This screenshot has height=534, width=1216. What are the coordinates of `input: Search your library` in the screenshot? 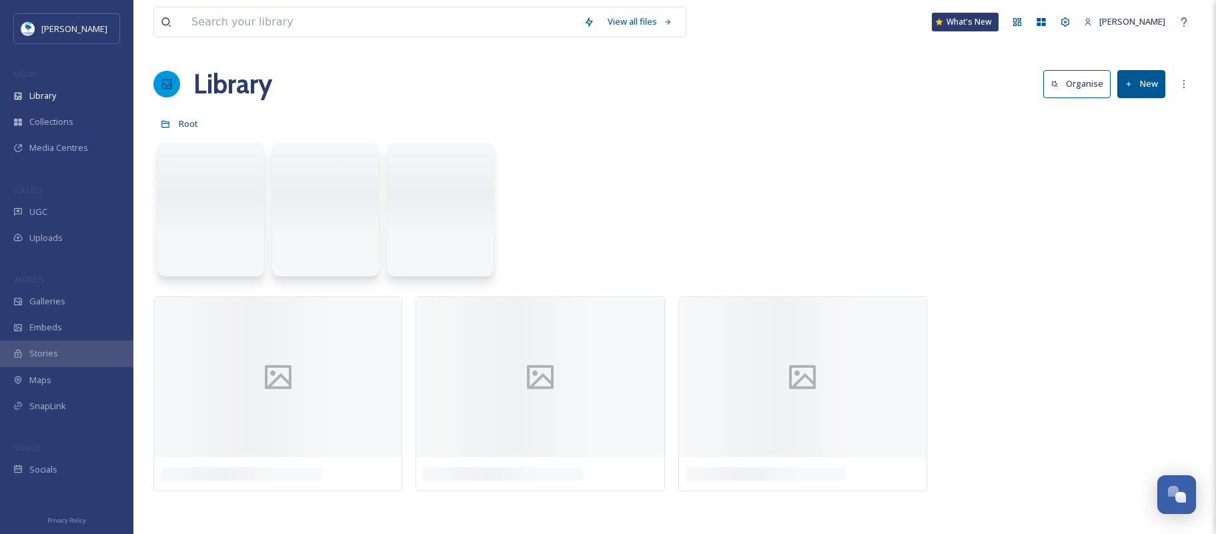 It's located at (381, 22).